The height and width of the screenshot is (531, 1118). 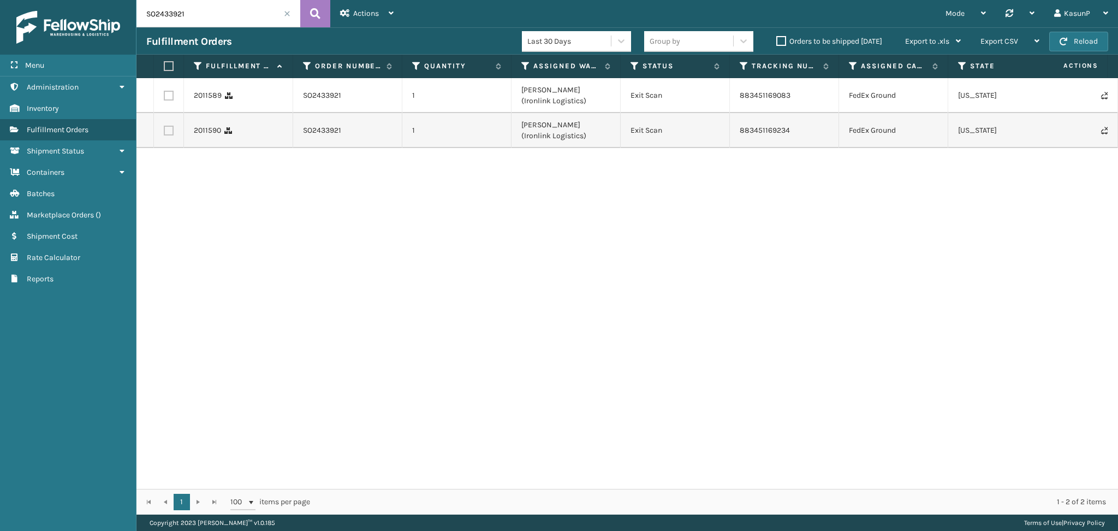 I want to click on span: Batches, so click(x=40, y=193).